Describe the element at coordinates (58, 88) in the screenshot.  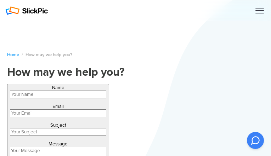
I see `label: Name` at that location.